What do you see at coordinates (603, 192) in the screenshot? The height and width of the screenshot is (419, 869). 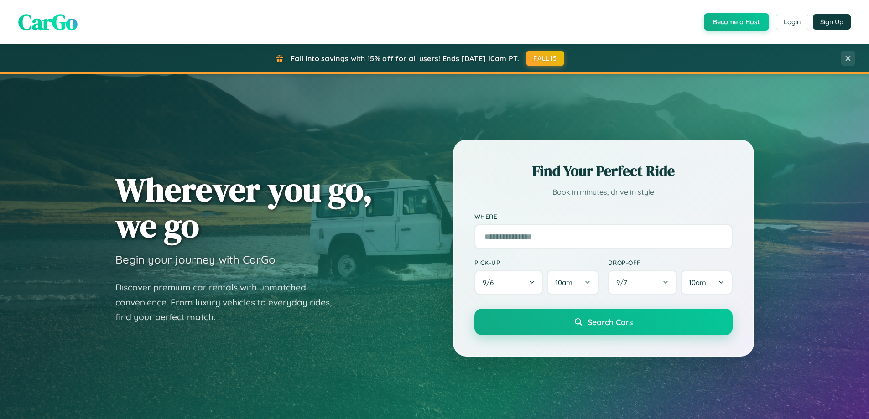 I see `p: Book in minutes, drive in style` at bounding box center [603, 192].